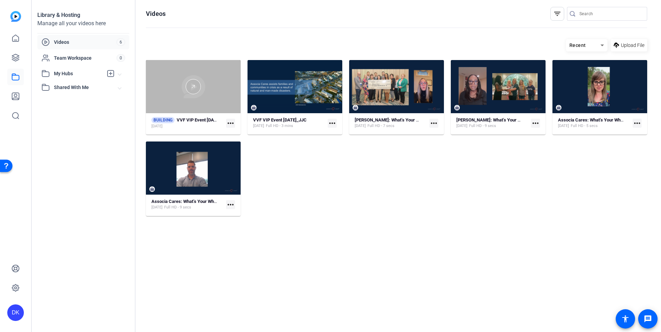 This screenshot has height=332, width=661. Describe the element at coordinates (577, 45) in the screenshot. I see `span: Recent` at that location.